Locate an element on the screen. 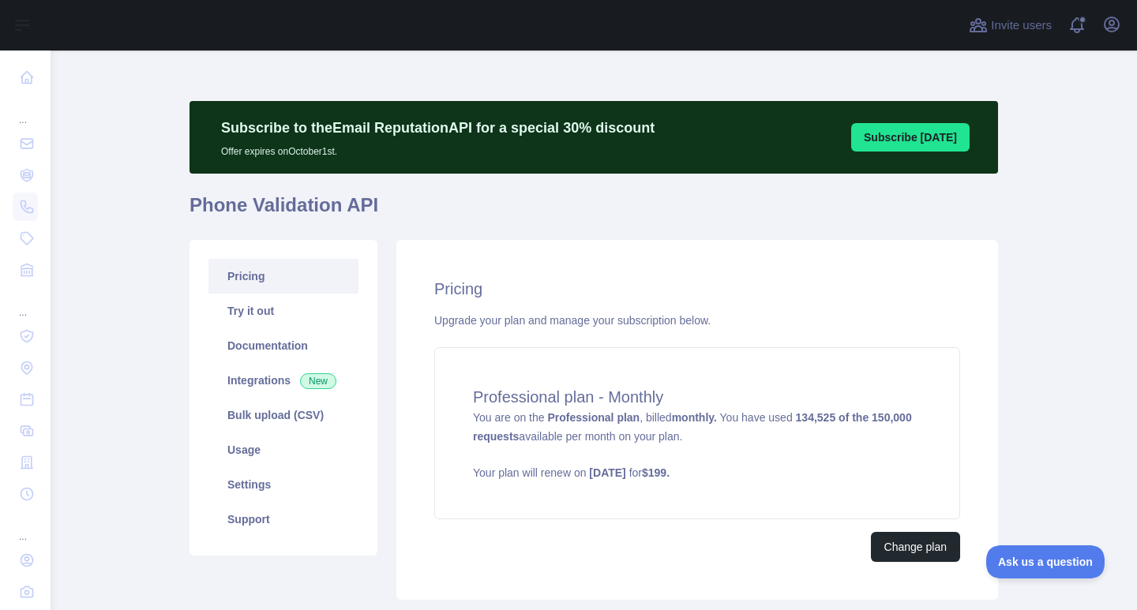  strong: $ 199 . is located at coordinates (655, 473).